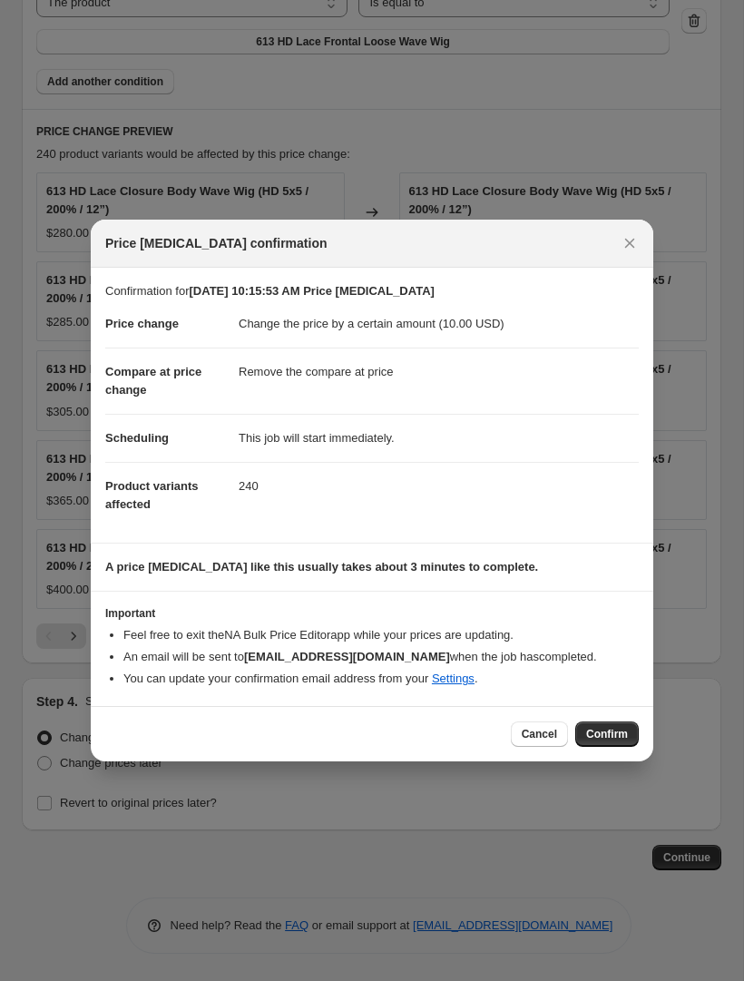  What do you see at coordinates (607, 734) in the screenshot?
I see `span: Confirm` at bounding box center [607, 734].